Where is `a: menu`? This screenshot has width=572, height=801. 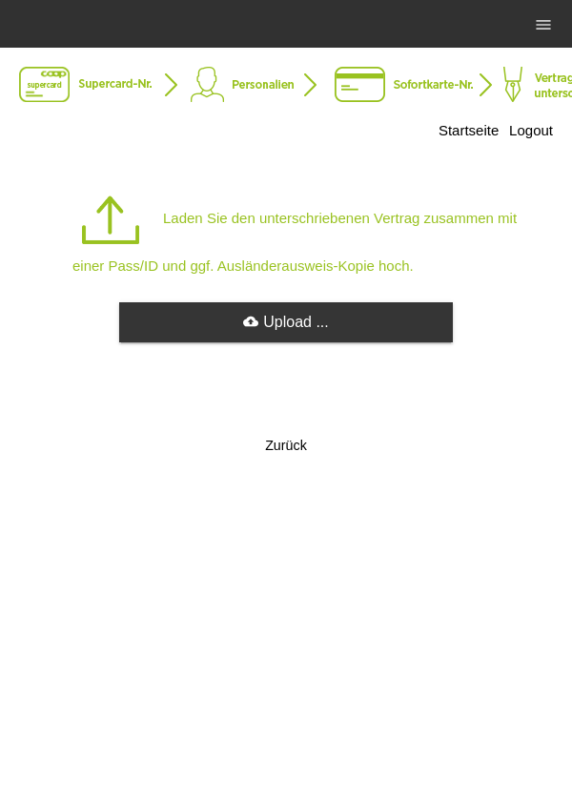
a: menu is located at coordinates (544, 24).